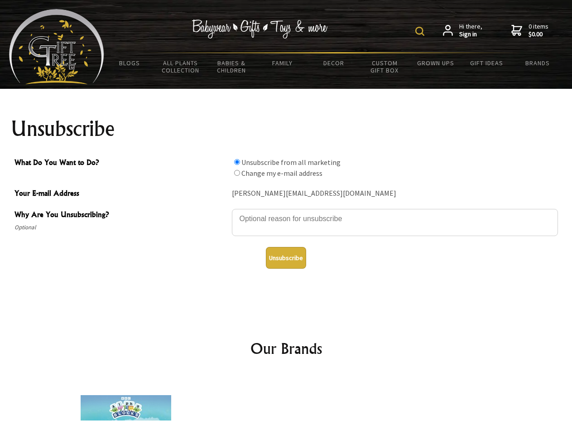 This screenshot has height=435, width=572. What do you see at coordinates (538, 34) in the screenshot?
I see `strong: $0.00` at bounding box center [538, 34].